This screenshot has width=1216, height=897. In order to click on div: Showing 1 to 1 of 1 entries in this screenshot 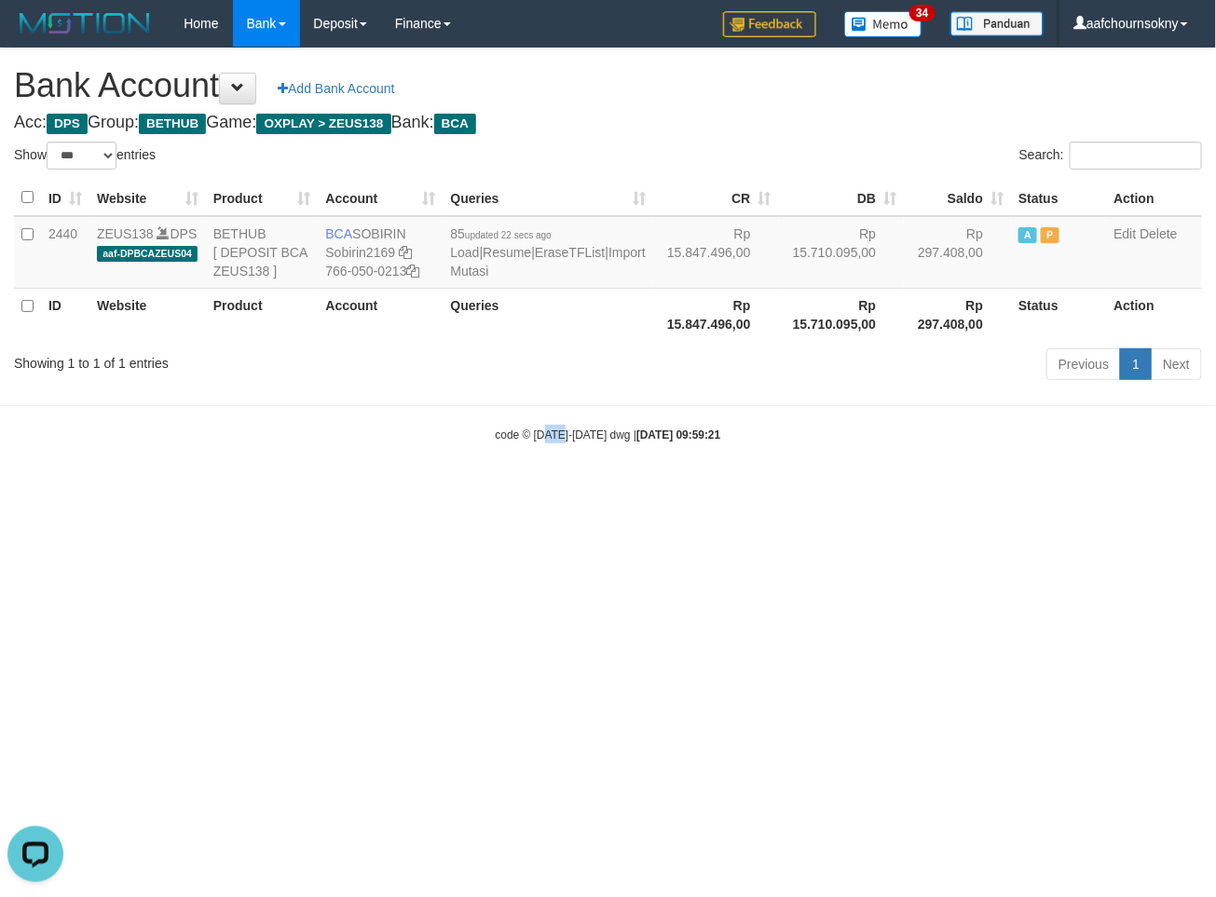, I will do `click(253, 360)`.